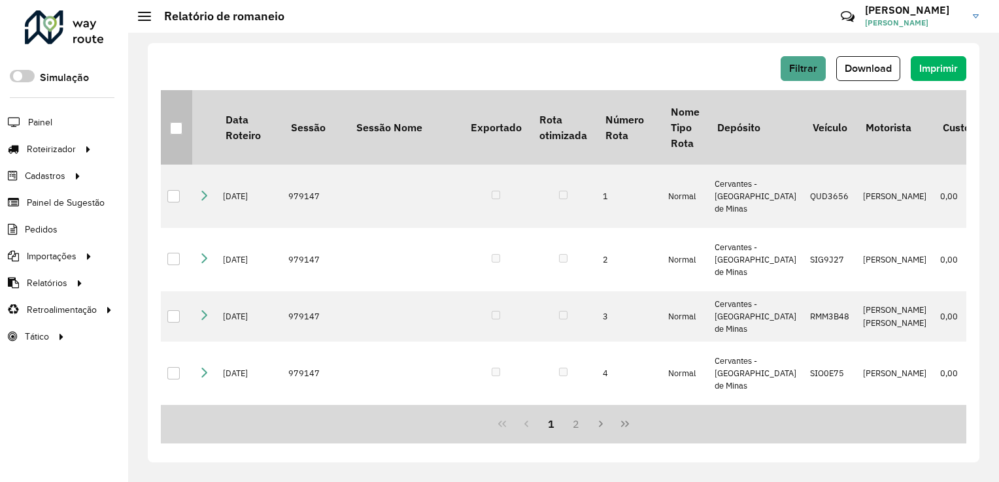  I want to click on th: Número Rota, so click(629, 127).